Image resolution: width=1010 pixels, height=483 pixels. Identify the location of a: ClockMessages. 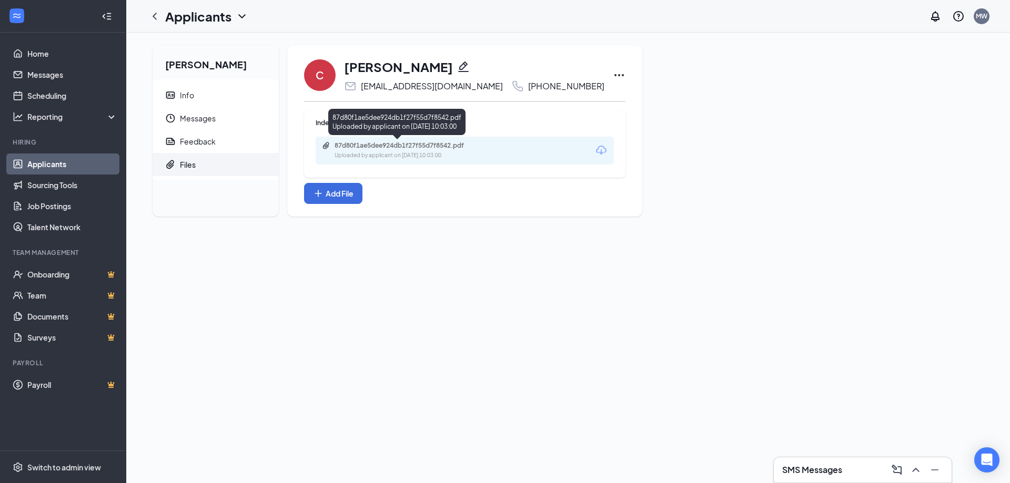
(216, 118).